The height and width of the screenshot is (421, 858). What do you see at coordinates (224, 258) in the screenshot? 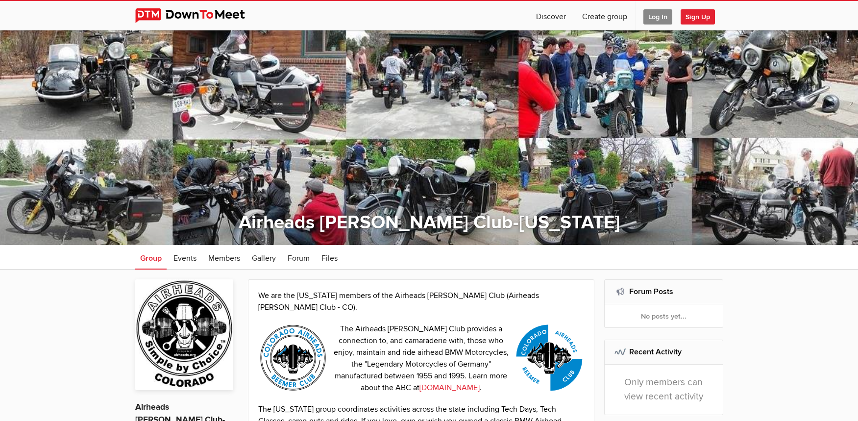
I see `span: Members` at bounding box center [224, 258].